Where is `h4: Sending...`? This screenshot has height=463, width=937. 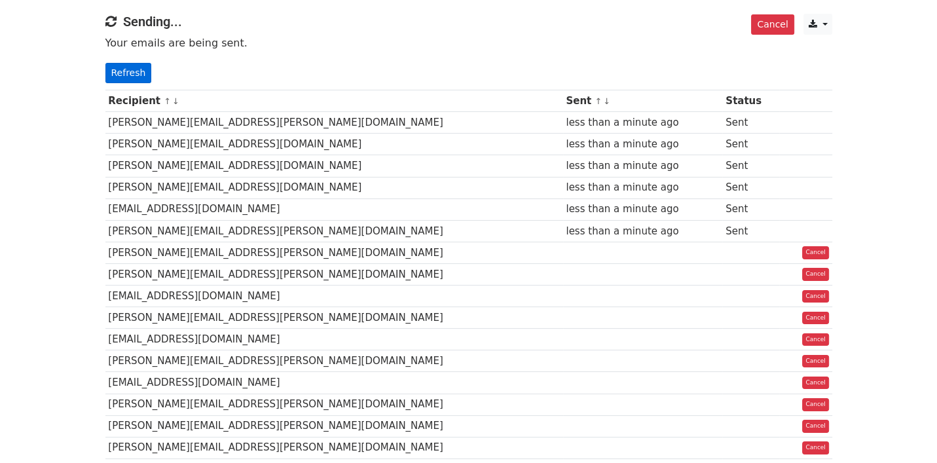
h4: Sending... is located at coordinates (469, 22).